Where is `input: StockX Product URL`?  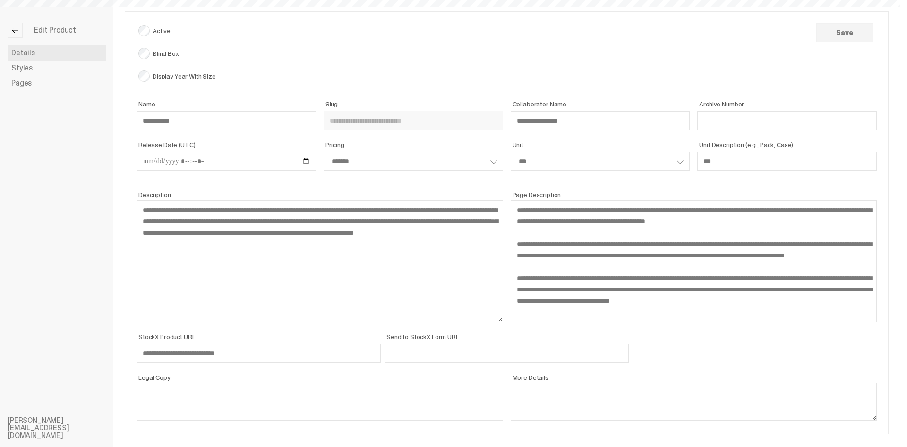 input: StockX Product URL is located at coordinates (258, 353).